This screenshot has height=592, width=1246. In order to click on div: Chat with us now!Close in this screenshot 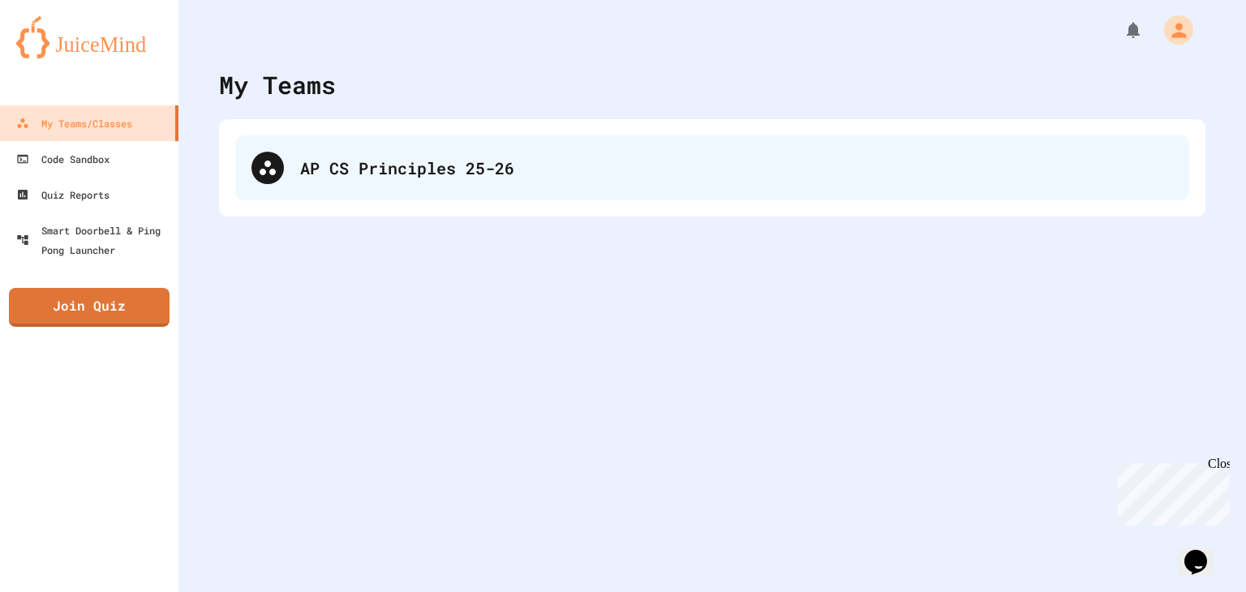, I will do `click(59, 54)`.